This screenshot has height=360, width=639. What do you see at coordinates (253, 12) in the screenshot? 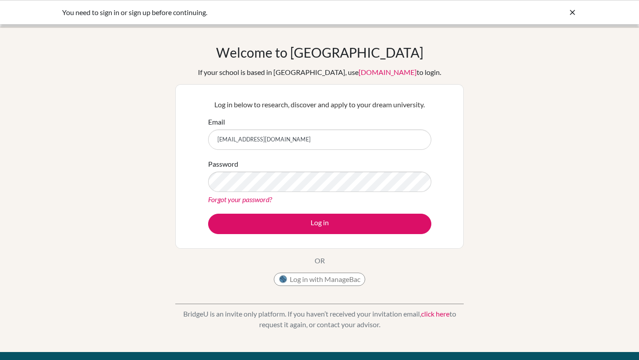
I see `div: You need to sign in or sign up before continuing.` at bounding box center [253, 12].